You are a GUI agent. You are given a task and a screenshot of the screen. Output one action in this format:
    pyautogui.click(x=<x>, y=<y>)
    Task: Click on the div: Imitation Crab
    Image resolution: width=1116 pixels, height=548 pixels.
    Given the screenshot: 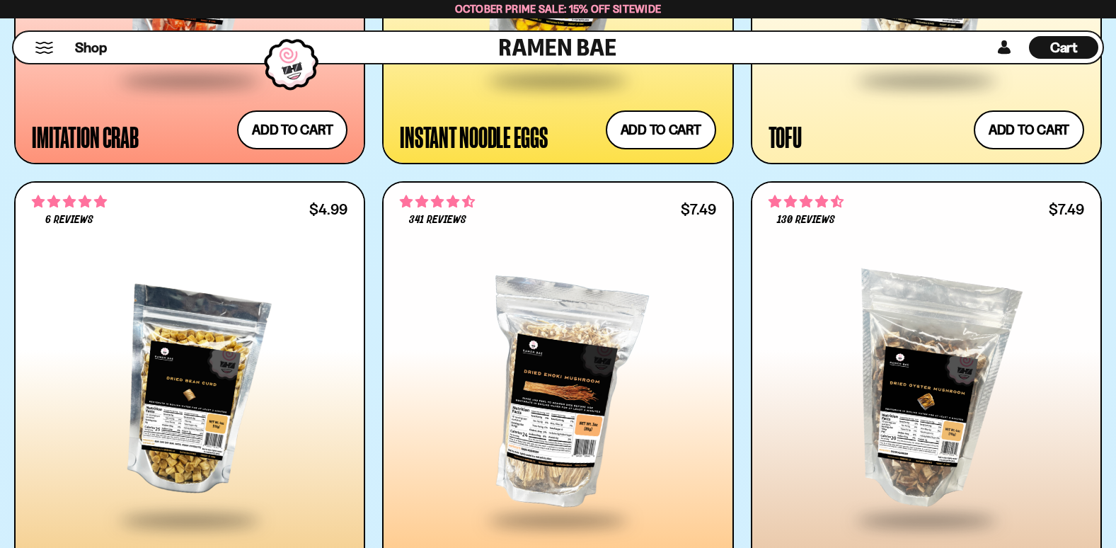 What is the action you would take?
    pyautogui.click(x=85, y=137)
    